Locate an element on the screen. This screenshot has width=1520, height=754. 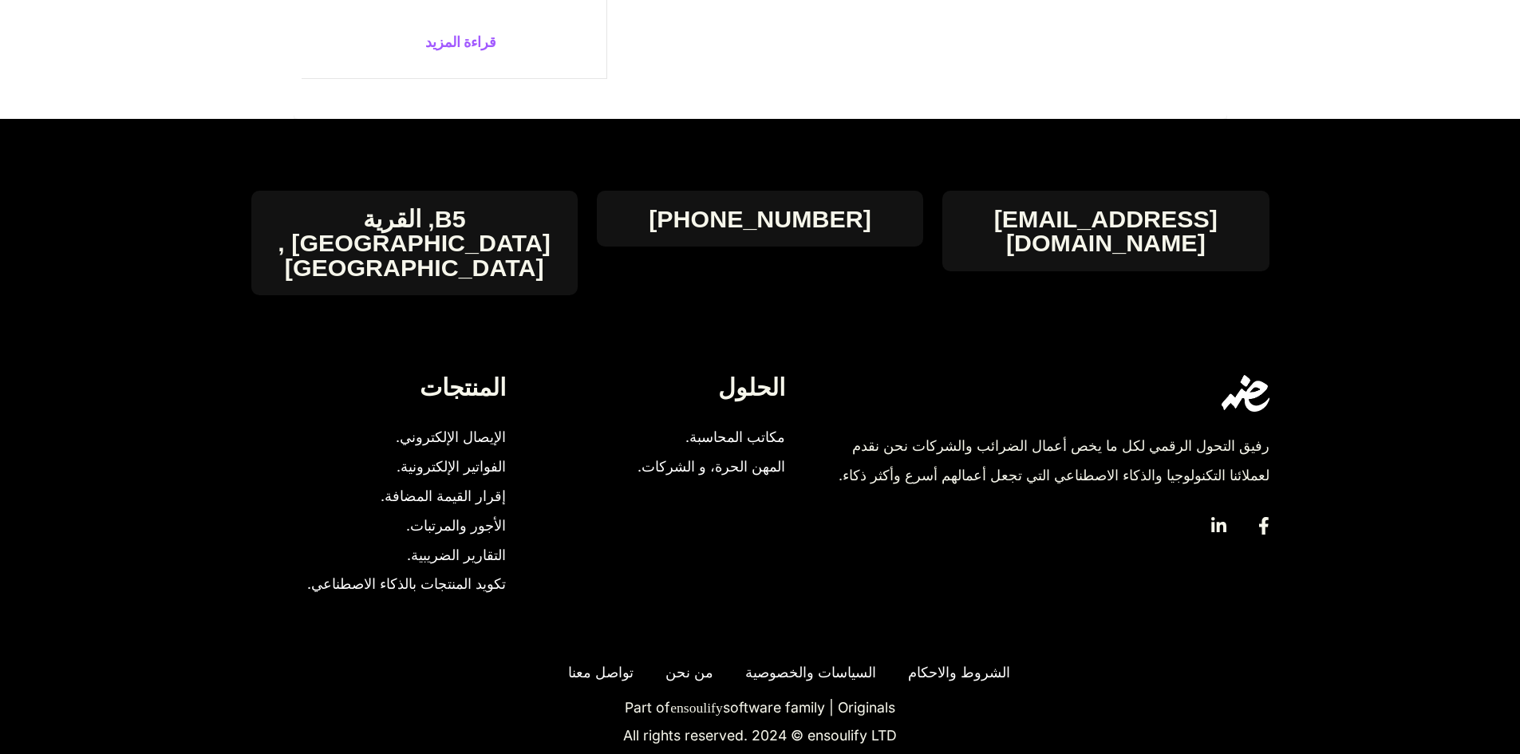
a: إقرار القيمة المضافة. is located at coordinates (406, 496).